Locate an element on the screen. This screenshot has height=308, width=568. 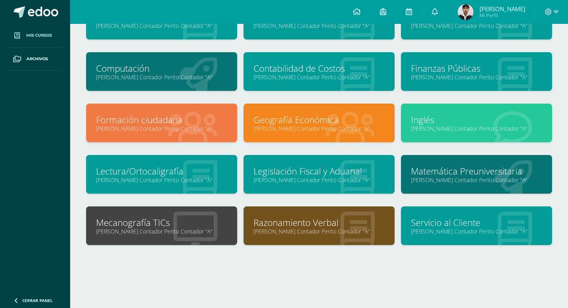
img: 3ee4488408da3231419a6f952fd97a61.png is located at coordinates (466, 12).